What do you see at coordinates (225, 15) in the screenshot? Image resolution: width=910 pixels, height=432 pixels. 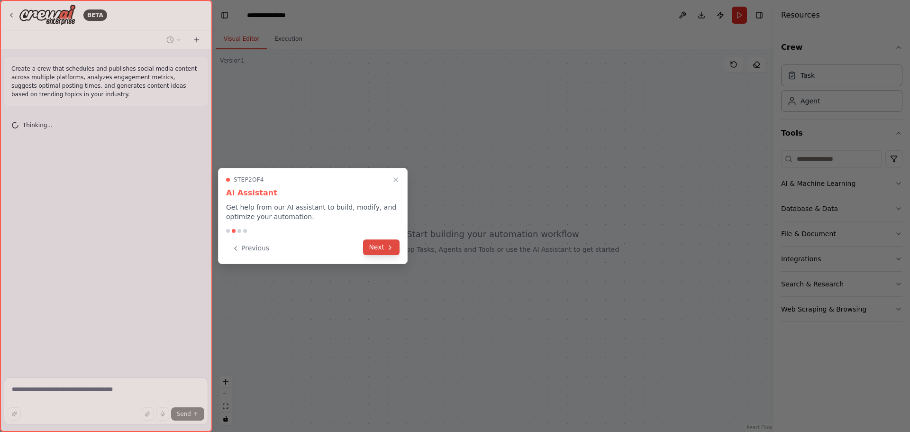 I see `button: Hide left sidebar` at bounding box center [225, 15].